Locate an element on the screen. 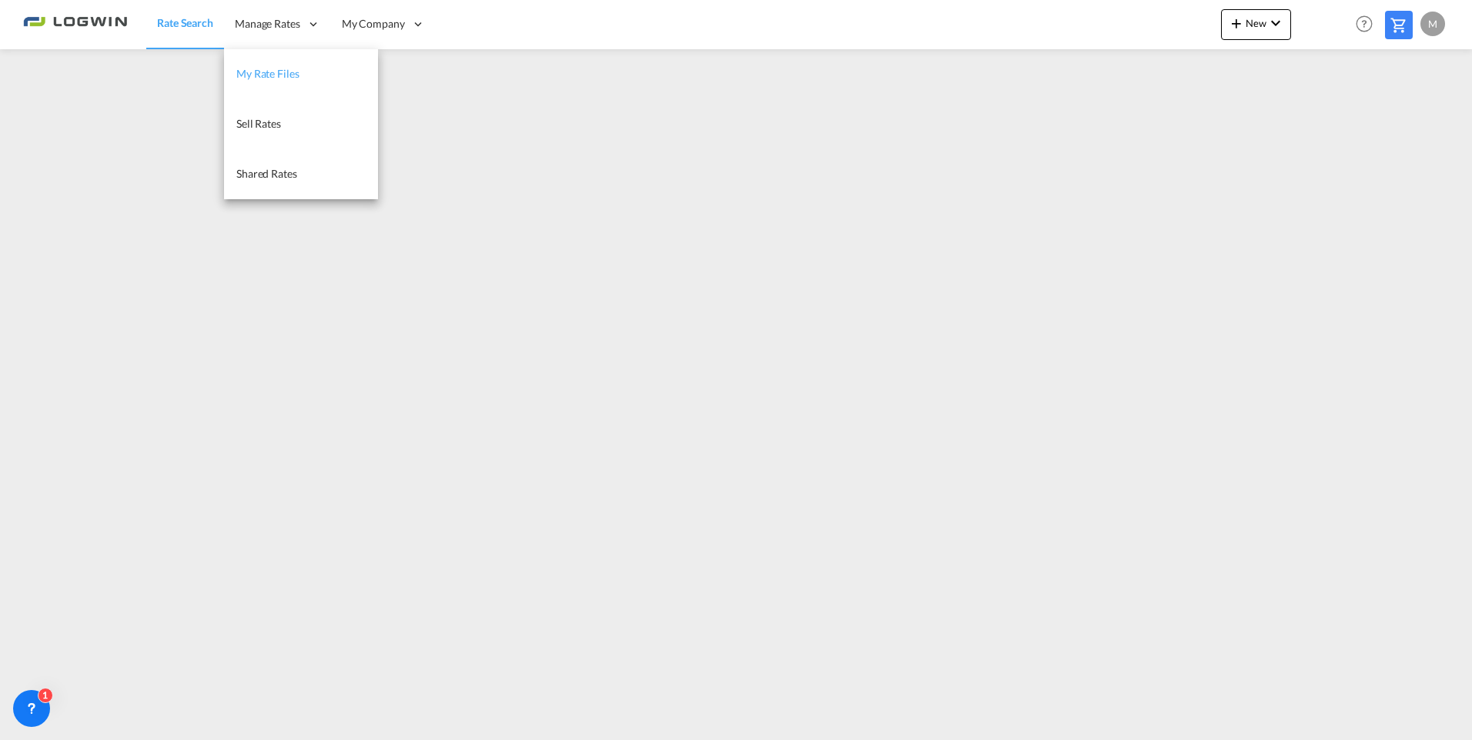  span: Rate Search is located at coordinates (185, 22).